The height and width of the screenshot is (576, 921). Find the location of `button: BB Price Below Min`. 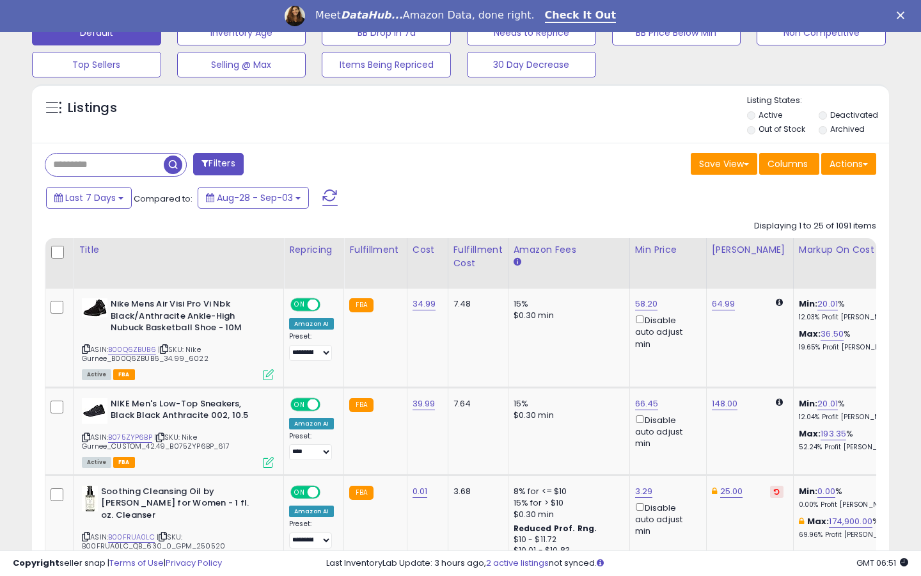

button: BB Price Below Min is located at coordinates (677, 33).